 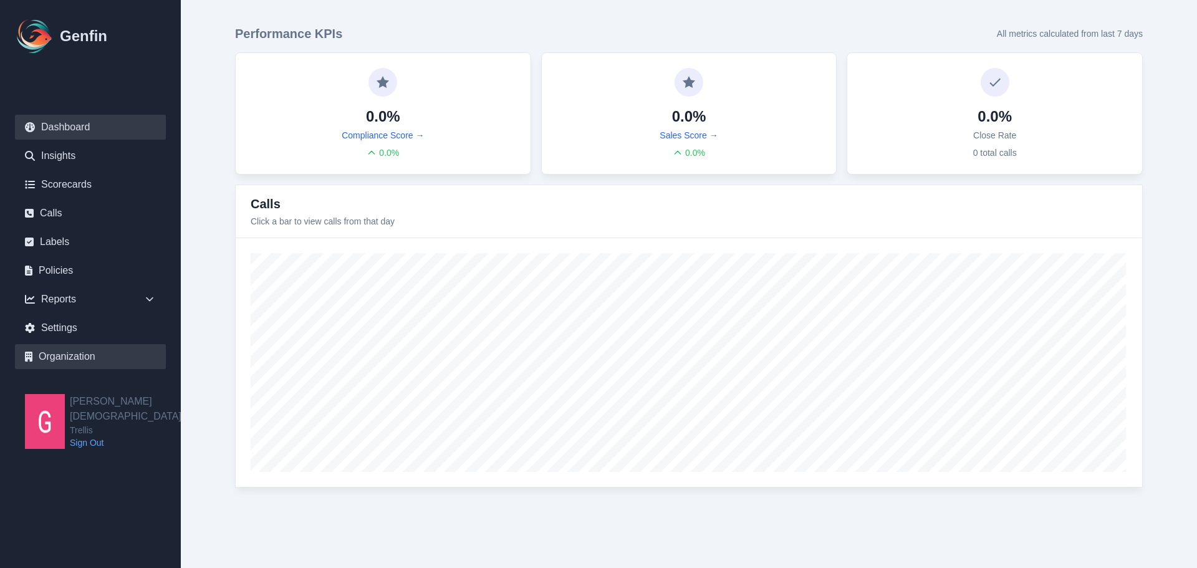 I want to click on a: Labels, so click(x=90, y=242).